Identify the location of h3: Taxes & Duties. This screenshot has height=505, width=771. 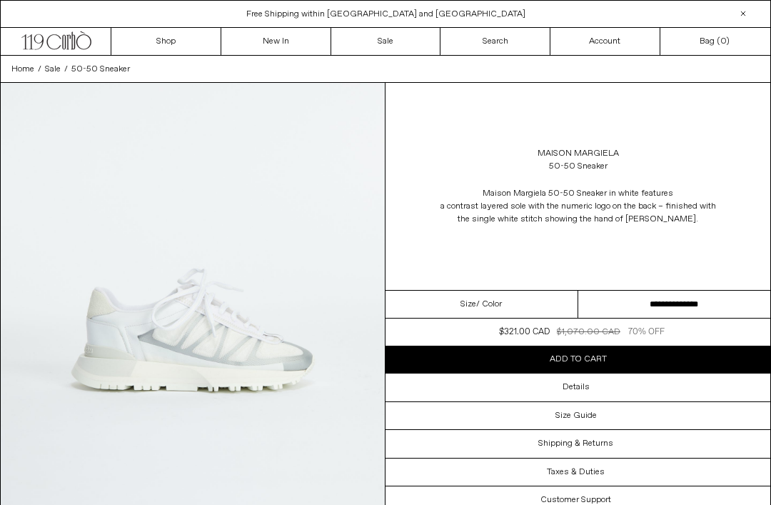
(575, 472).